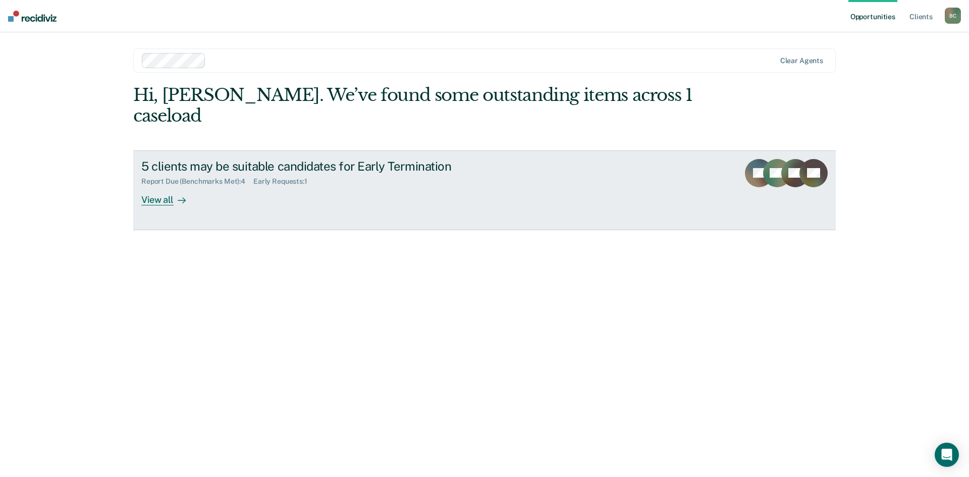  What do you see at coordinates (169, 195) in the screenshot?
I see `div: View all` at bounding box center [169, 195].